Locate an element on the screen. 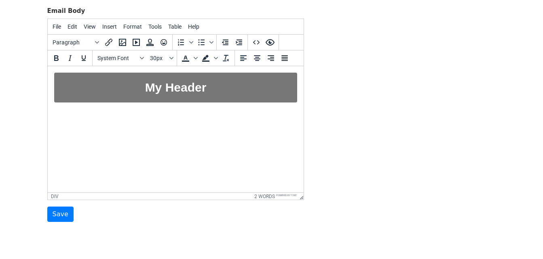  button: Align center is located at coordinates (257, 58).